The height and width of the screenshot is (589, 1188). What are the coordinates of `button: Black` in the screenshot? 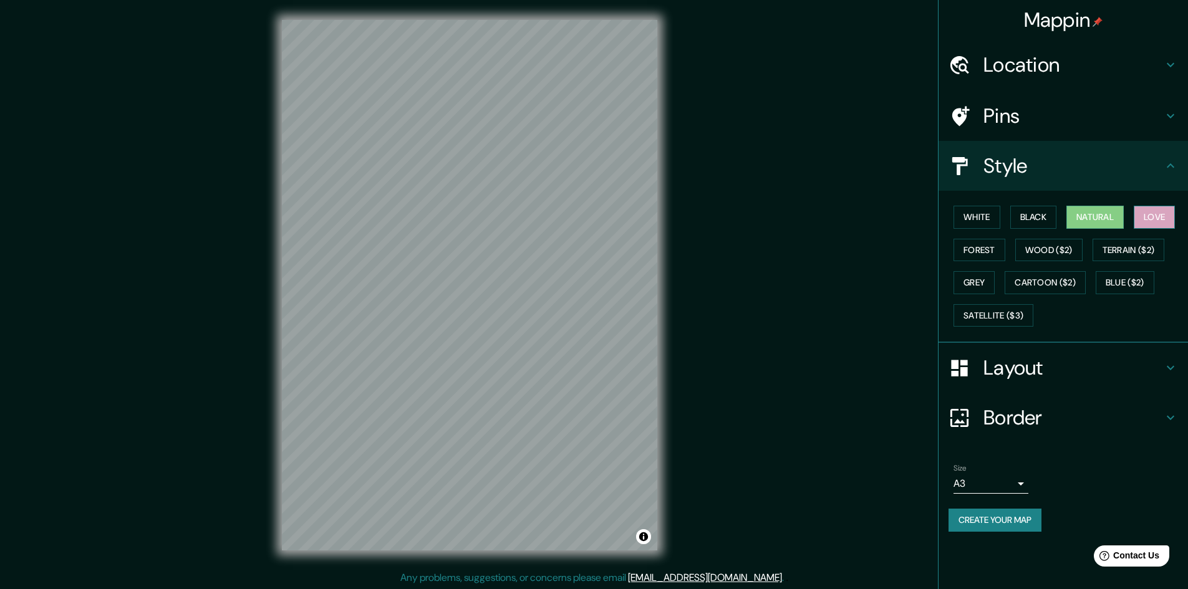 It's located at (1033, 217).